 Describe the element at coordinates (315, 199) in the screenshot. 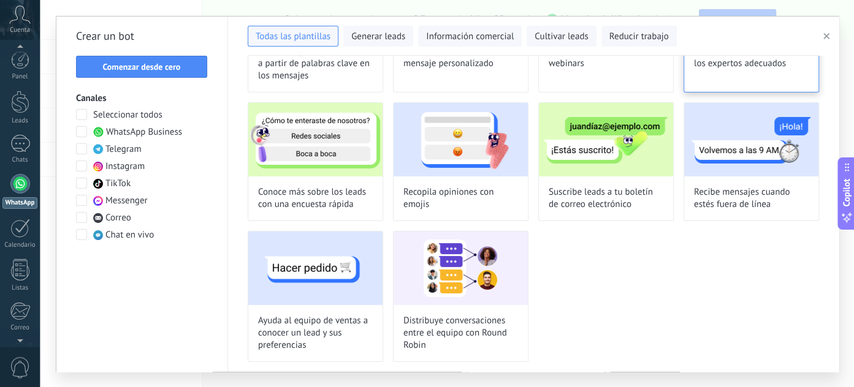

I see `span: Conoce más sobre los leads con una encuesta rápida` at that location.